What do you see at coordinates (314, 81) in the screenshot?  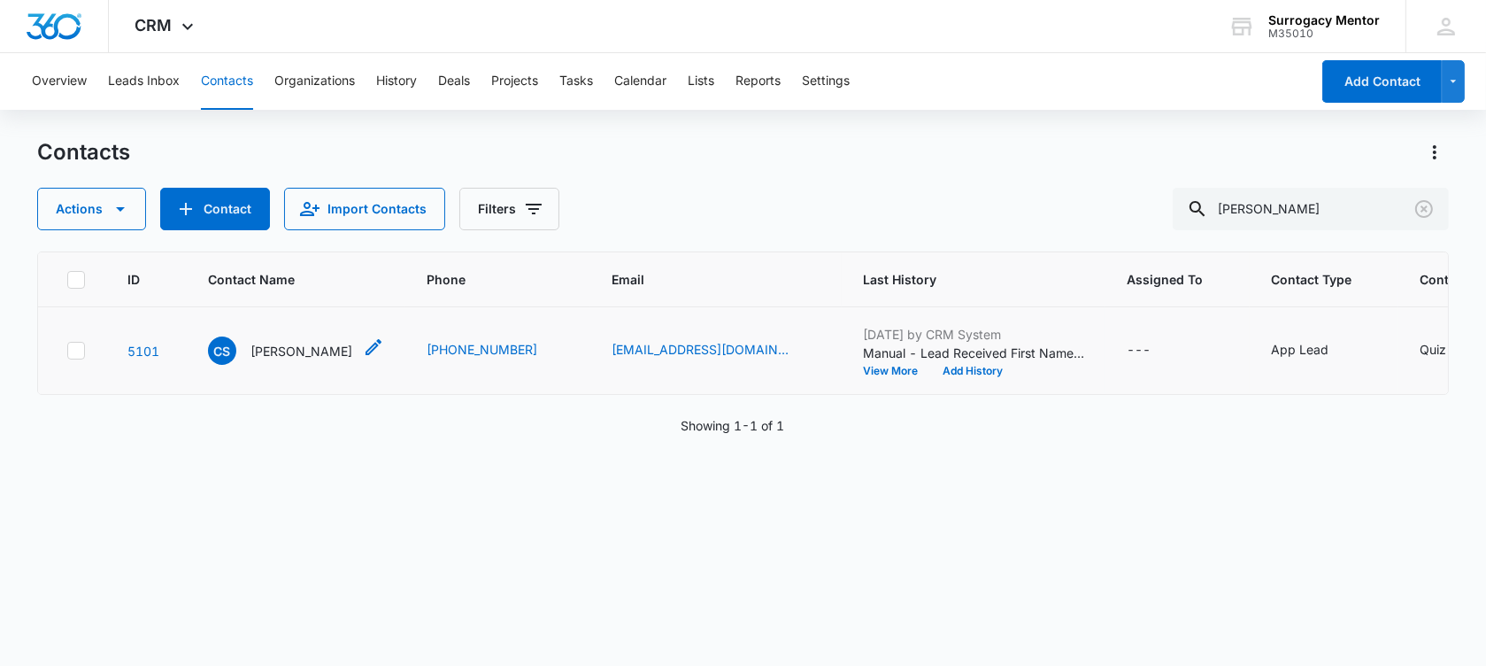 I see `button: Organizations` at bounding box center [314, 81].